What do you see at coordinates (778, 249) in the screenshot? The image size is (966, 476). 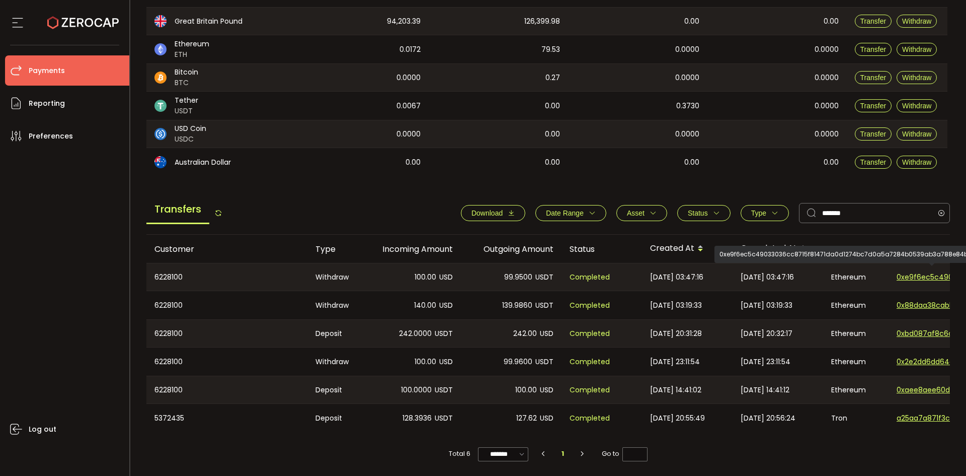 I see `div: Completed At` at bounding box center [778, 249].